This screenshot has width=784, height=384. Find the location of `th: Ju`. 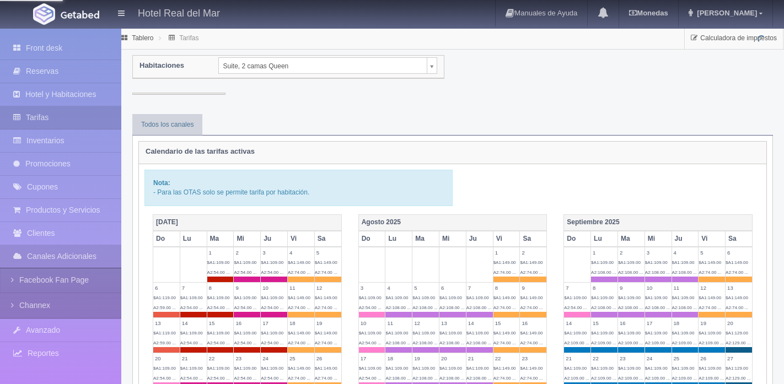

th: Ju is located at coordinates (274, 239).